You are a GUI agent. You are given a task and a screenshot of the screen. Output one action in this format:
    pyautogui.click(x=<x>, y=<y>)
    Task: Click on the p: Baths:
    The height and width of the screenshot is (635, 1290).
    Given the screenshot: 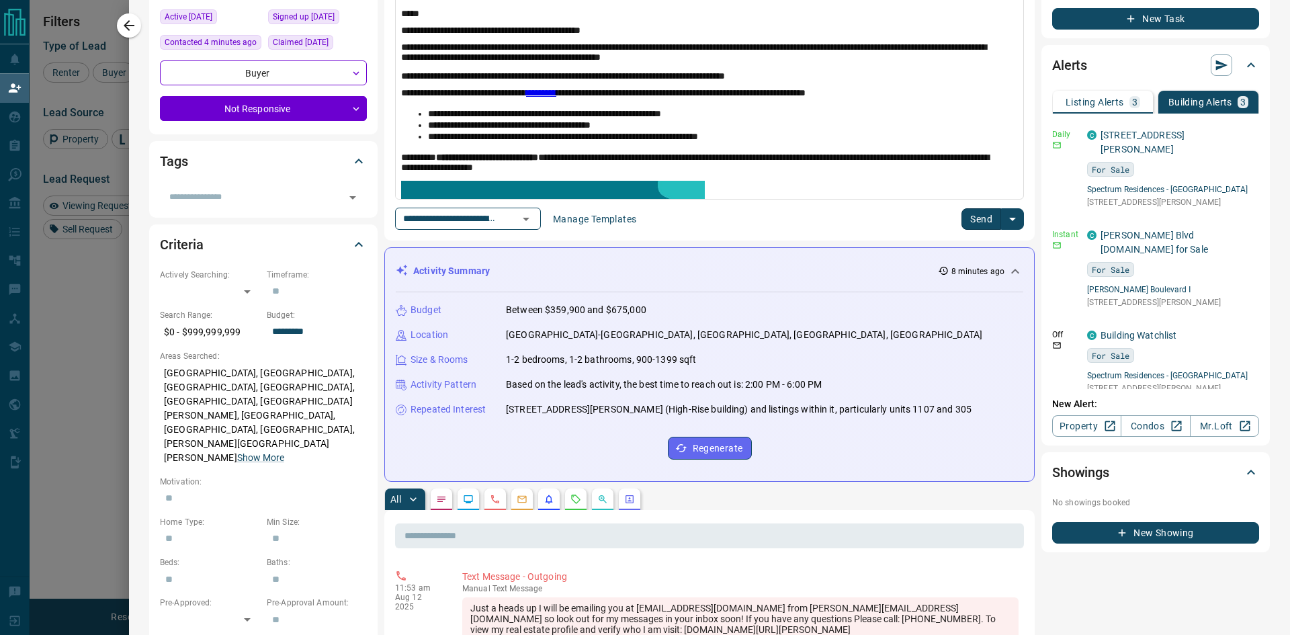 What is the action you would take?
    pyautogui.click(x=317, y=563)
    